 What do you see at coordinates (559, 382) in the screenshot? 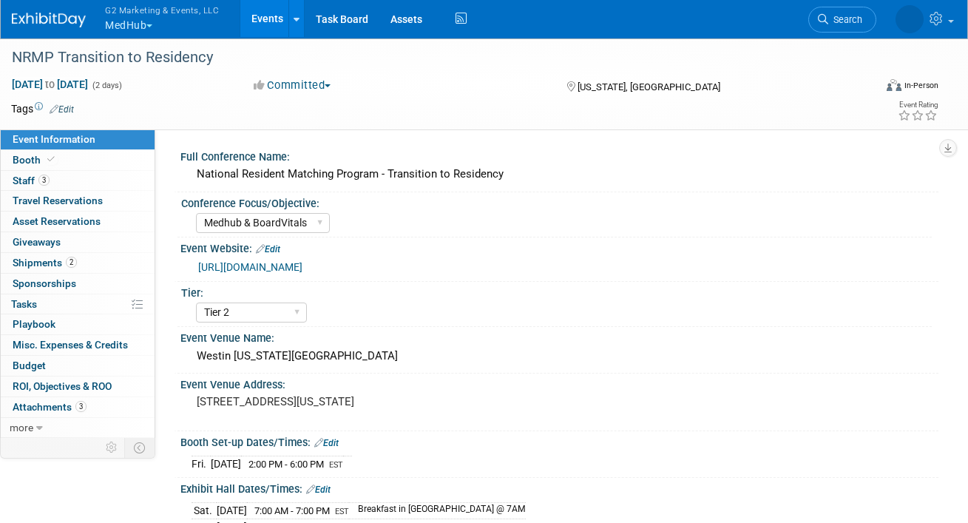
I see `div: Event Venue Address:` at bounding box center [559, 382].